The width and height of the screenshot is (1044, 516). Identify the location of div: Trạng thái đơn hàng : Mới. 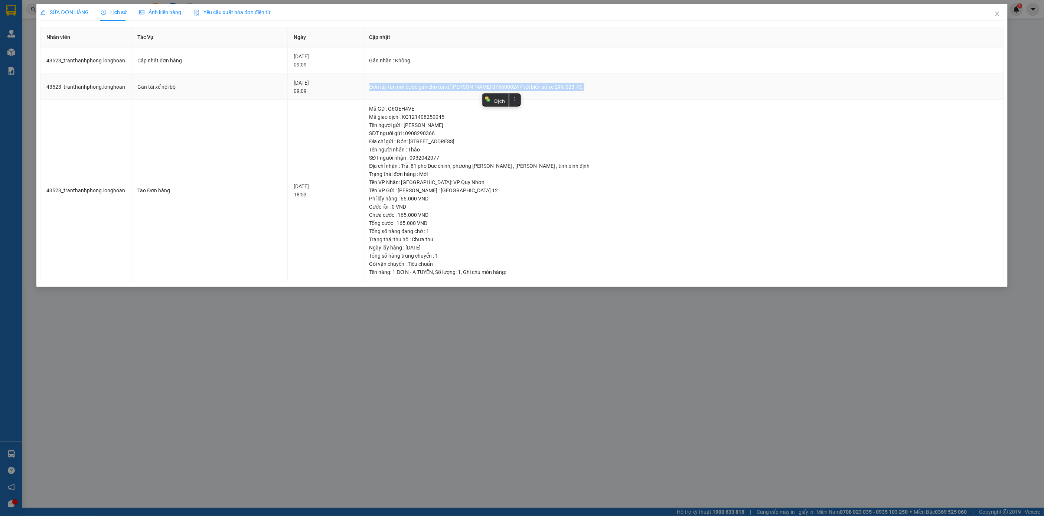
(684, 174).